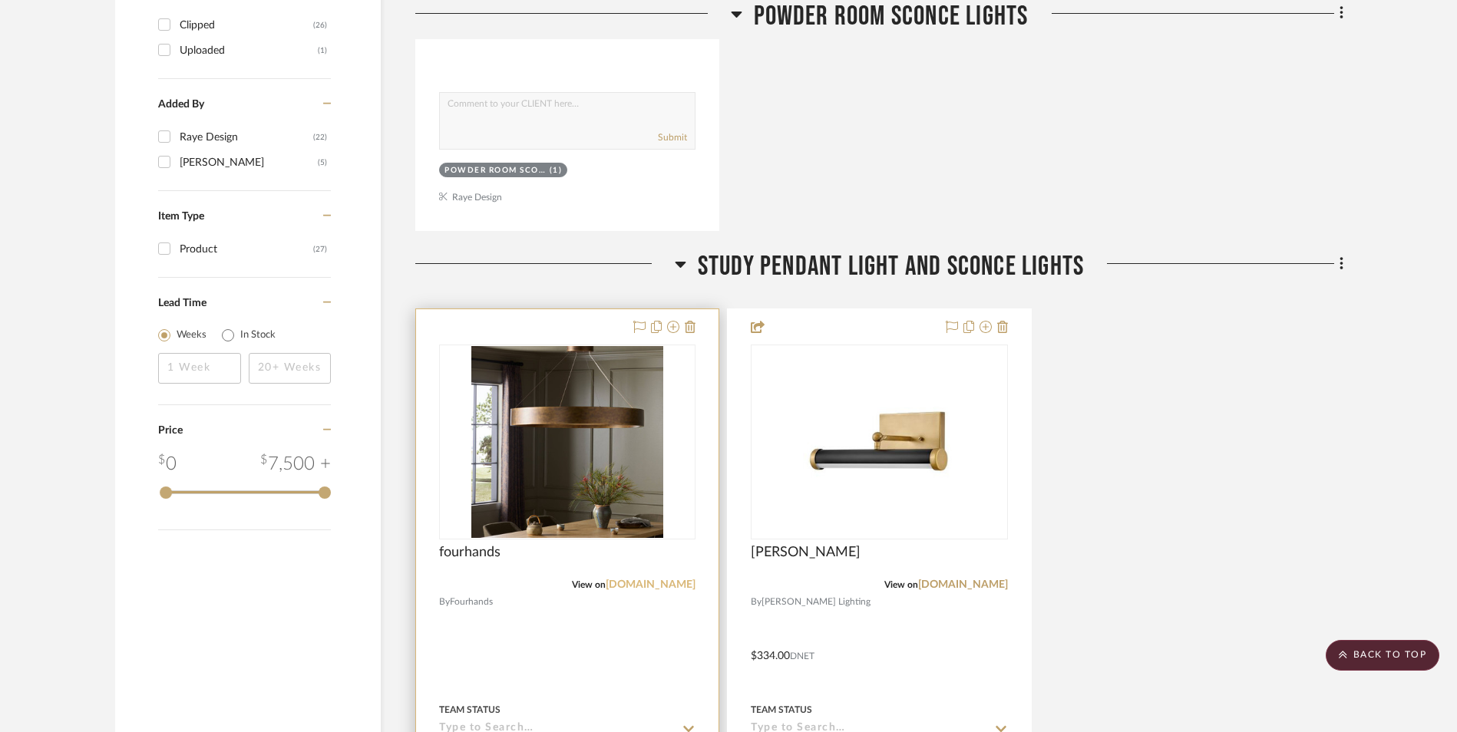 The height and width of the screenshot is (732, 1457). Describe the element at coordinates (495, 170) in the screenshot. I see `div: Powder Room Sconce Lights` at that location.